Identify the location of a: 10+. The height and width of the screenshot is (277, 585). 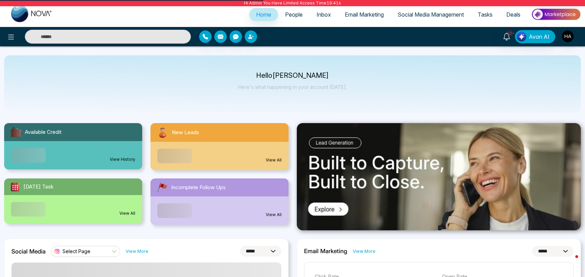
(507, 36).